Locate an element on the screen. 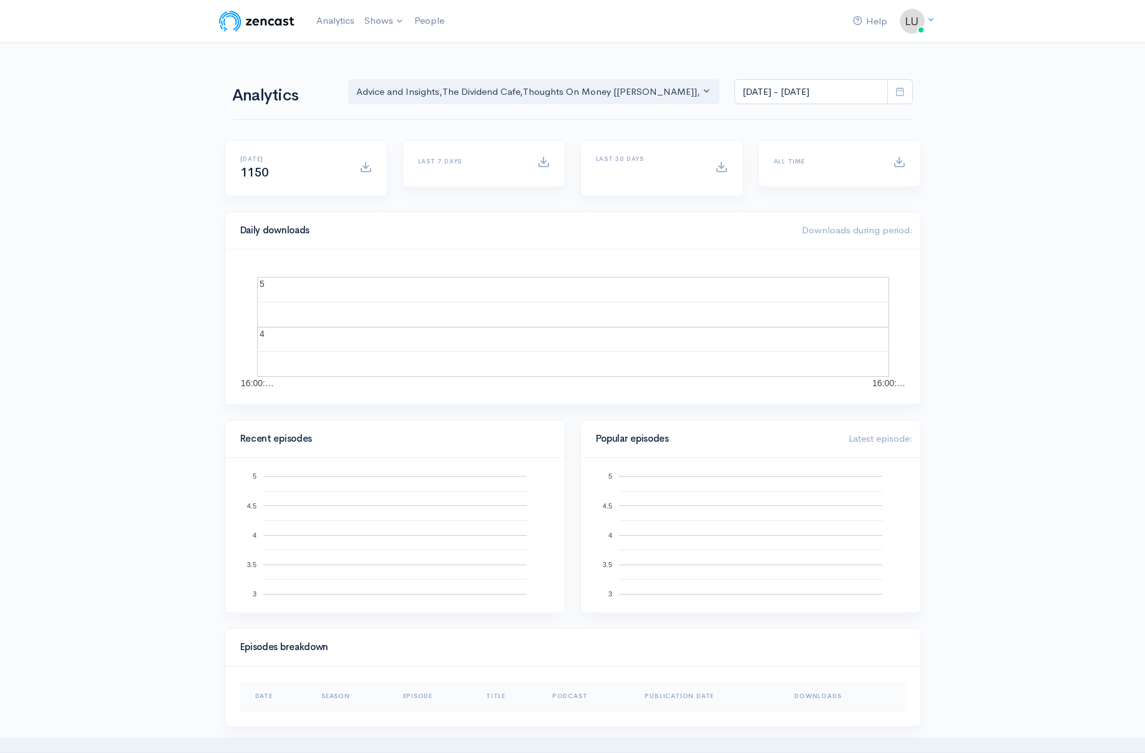 This screenshot has width=1145, height=753. h1: Analytics is located at coordinates (283, 96).